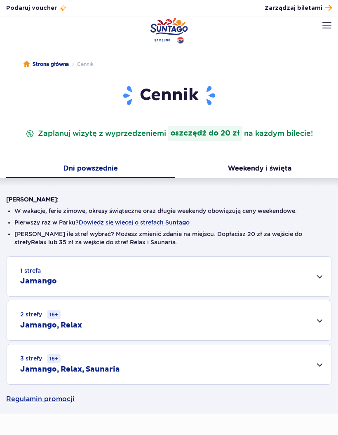  Describe the element at coordinates (327, 25) in the screenshot. I see `img: Open menu` at that location.